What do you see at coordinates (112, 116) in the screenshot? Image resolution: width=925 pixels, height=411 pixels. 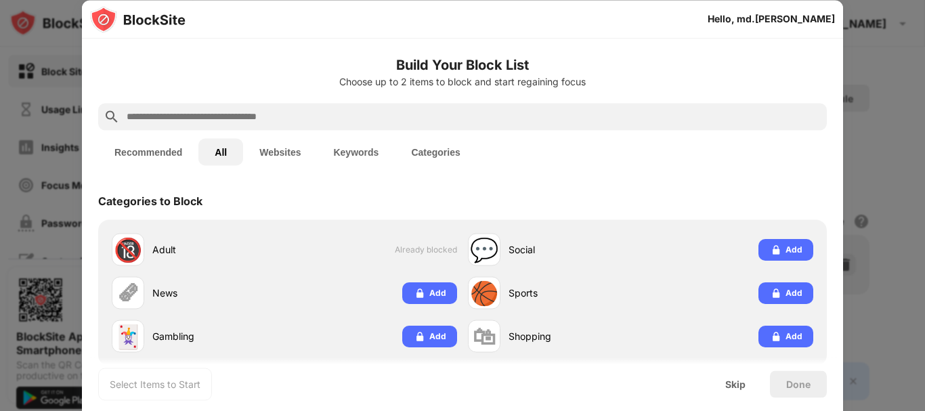 I see `img: search.svg` at bounding box center [112, 116].